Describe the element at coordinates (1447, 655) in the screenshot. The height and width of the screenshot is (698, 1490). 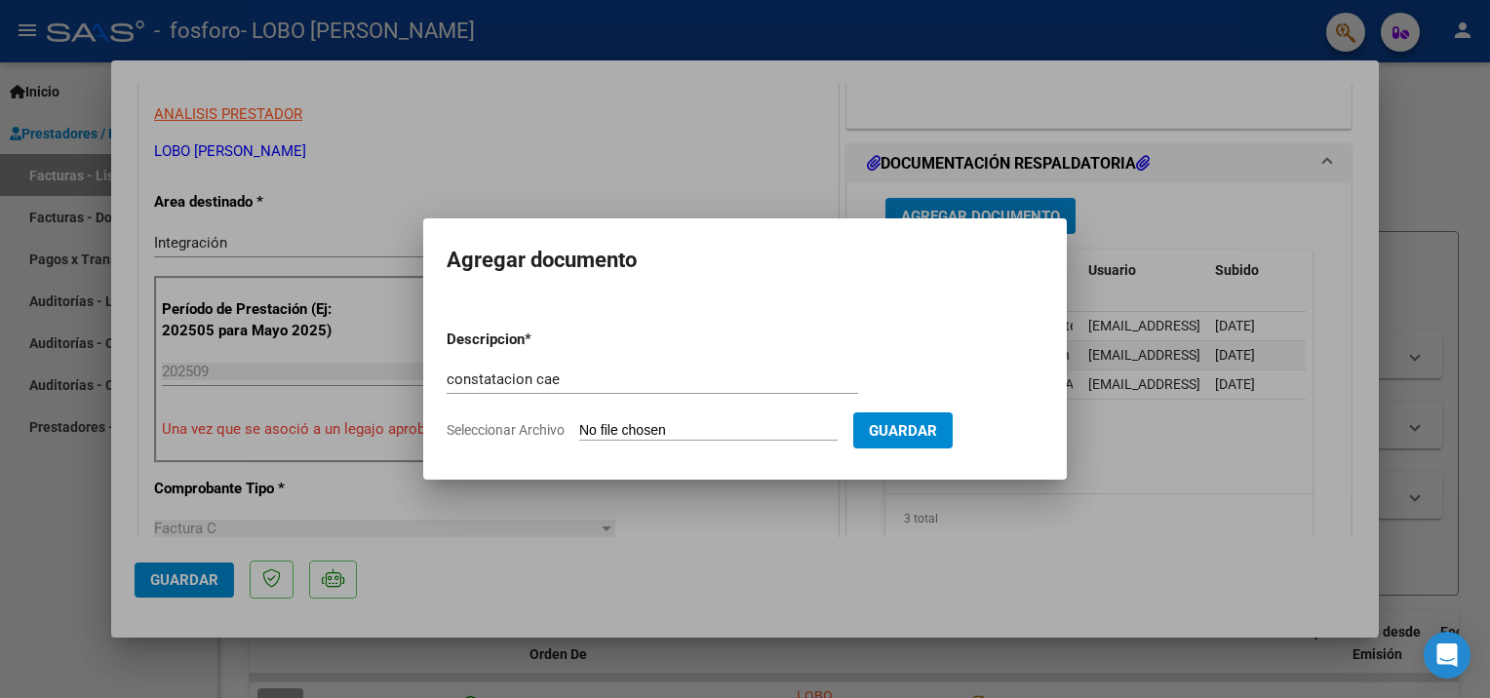
I see `div: Open Intercom Messenger` at that location.